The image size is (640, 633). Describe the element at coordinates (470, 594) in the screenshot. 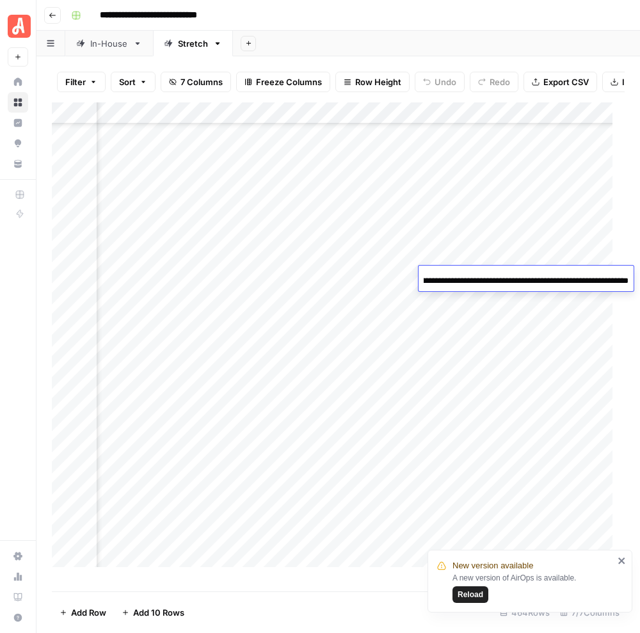

I see `span: Reload` at that location.